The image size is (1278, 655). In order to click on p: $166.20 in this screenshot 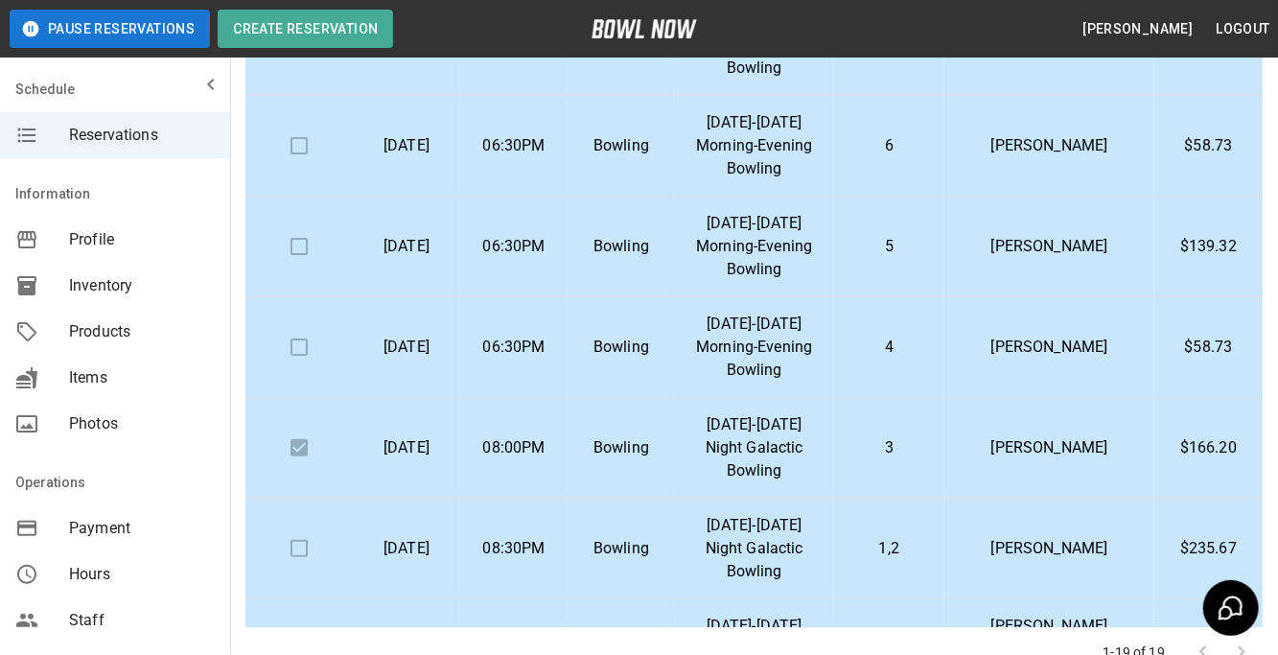, I will do `click(1208, 448)`.